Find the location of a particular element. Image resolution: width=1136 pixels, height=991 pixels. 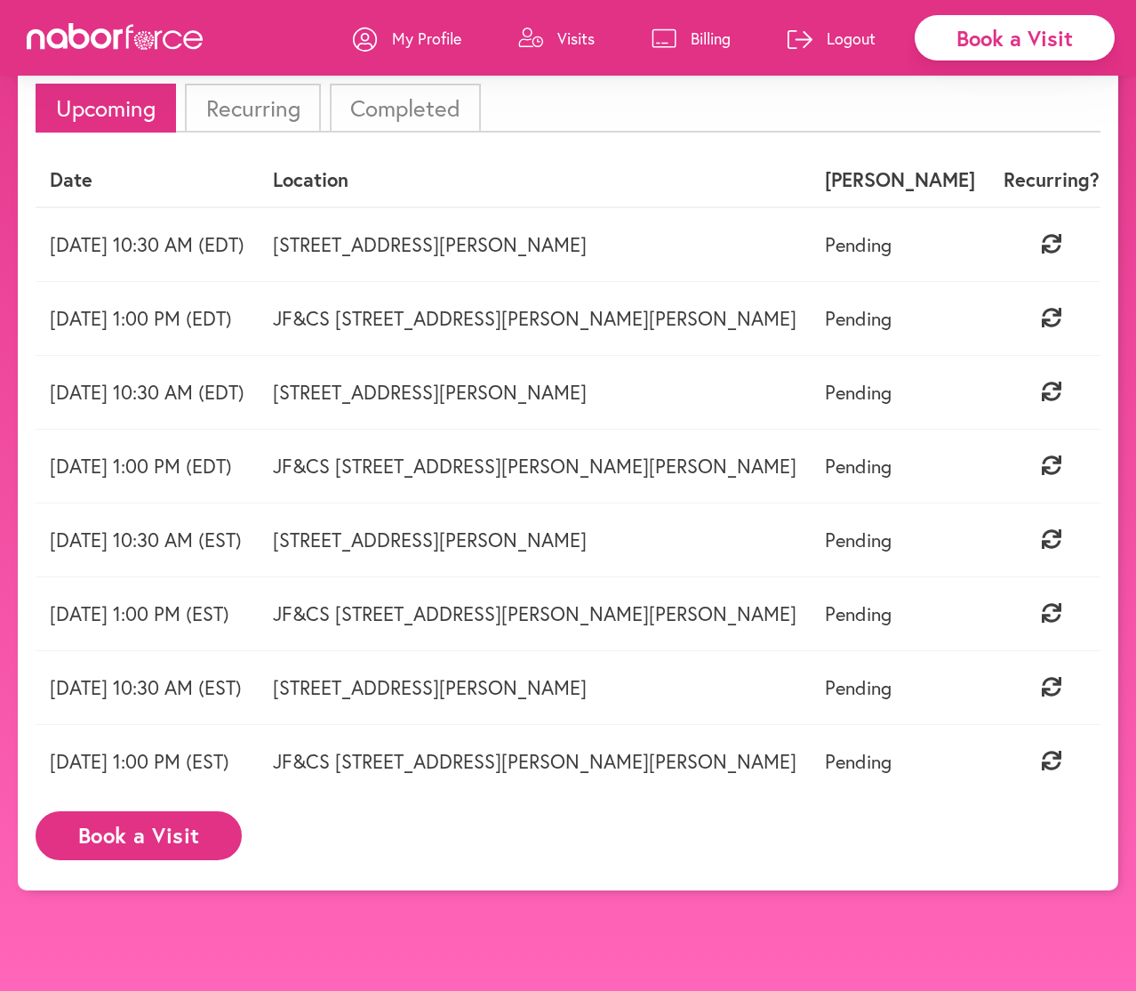

a: Logout is located at coordinates (831, 38).